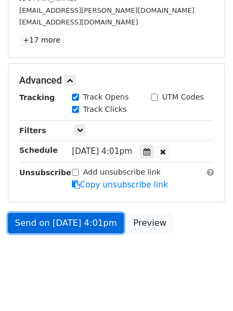 Image resolution: width=233 pixels, height=311 pixels. What do you see at coordinates (105, 109) in the screenshot?
I see `label: Track Clicks` at bounding box center [105, 109].